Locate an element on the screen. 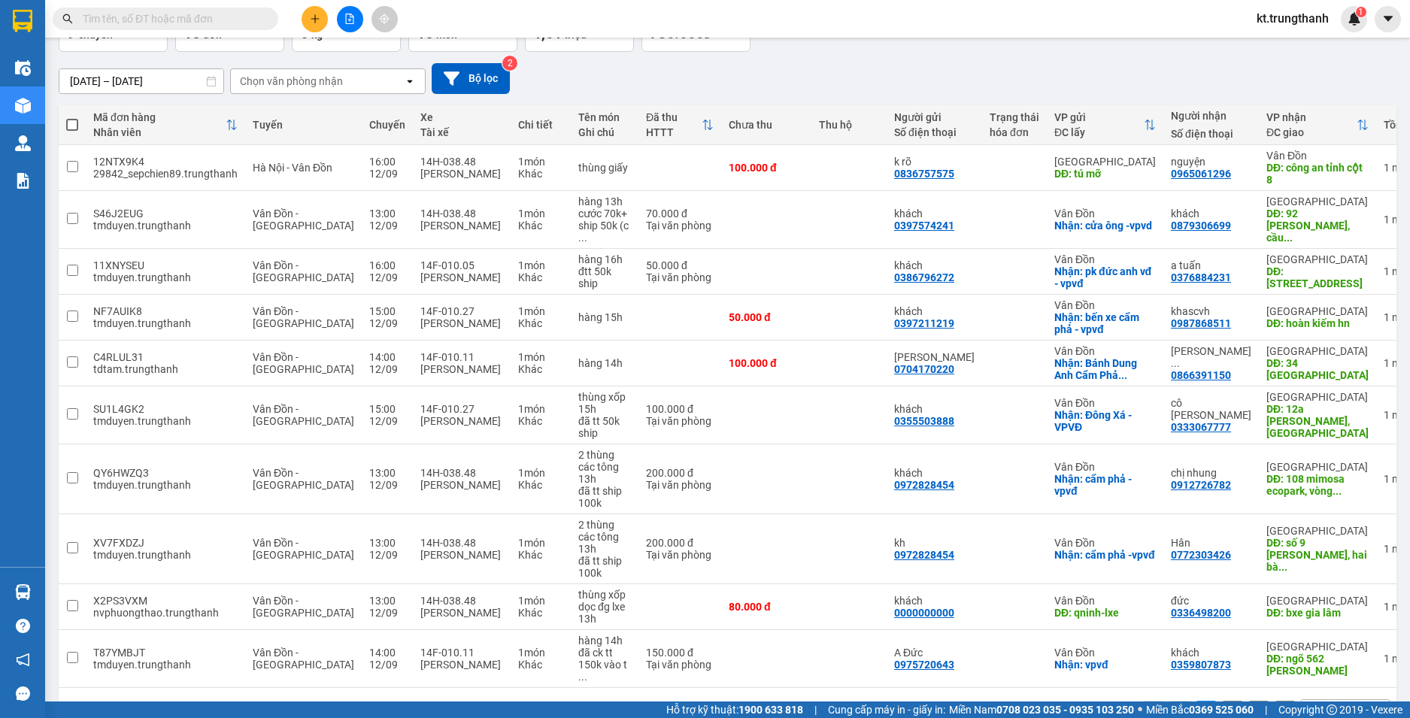 This screenshot has height=718, width=1410. div: Ghi chú is located at coordinates (605, 132).